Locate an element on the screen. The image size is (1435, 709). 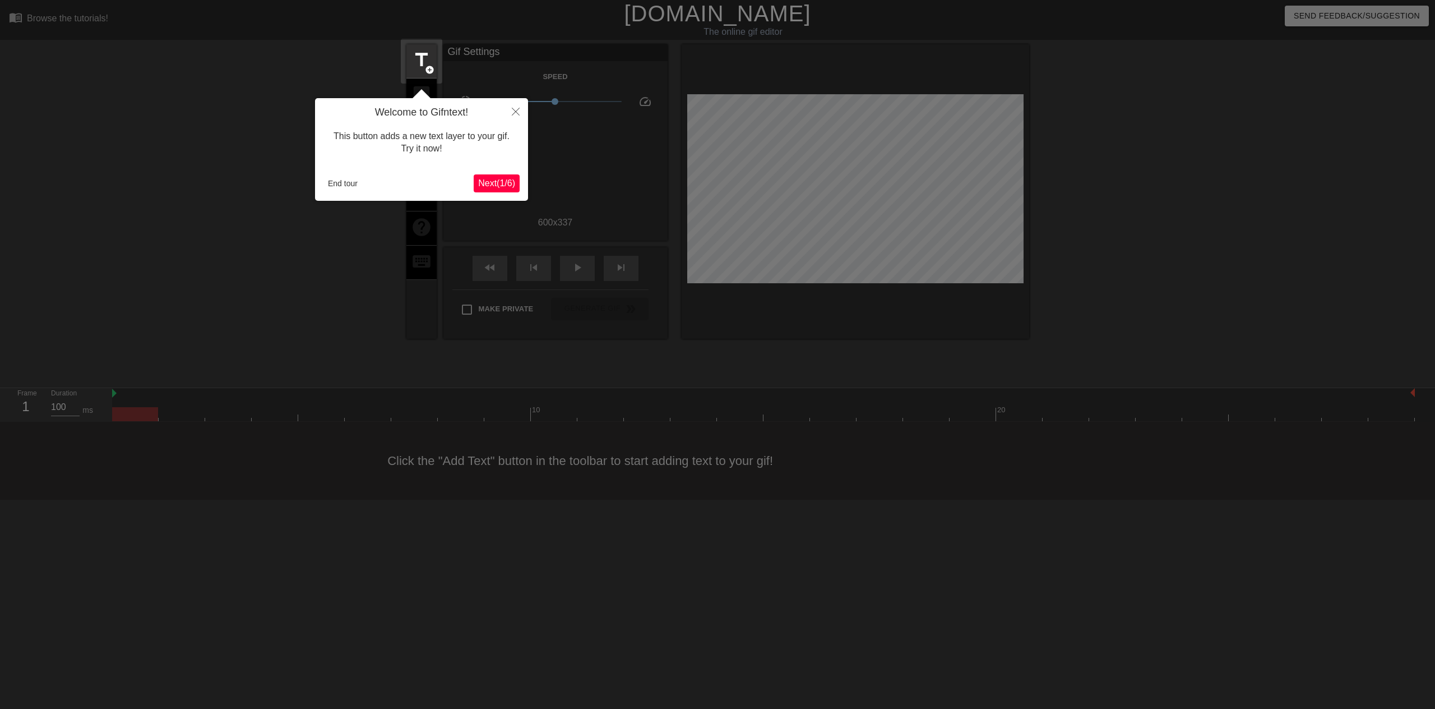
div: This button adds a new text layer to your gif. Try it now! is located at coordinates (422, 142).